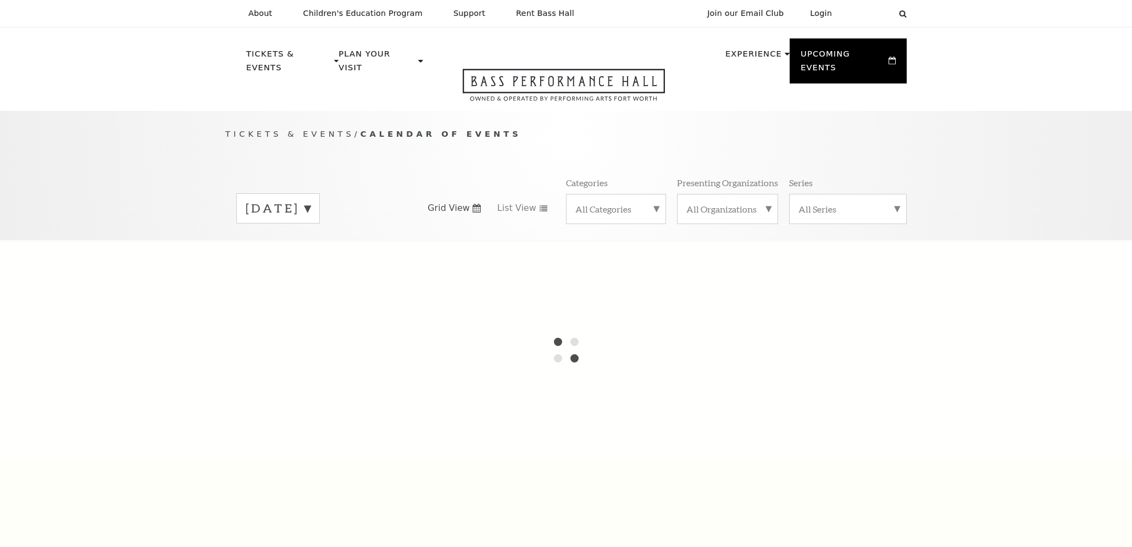  What do you see at coordinates (377, 64) in the screenshot?
I see `p: Plan Your Visit` at bounding box center [377, 64].